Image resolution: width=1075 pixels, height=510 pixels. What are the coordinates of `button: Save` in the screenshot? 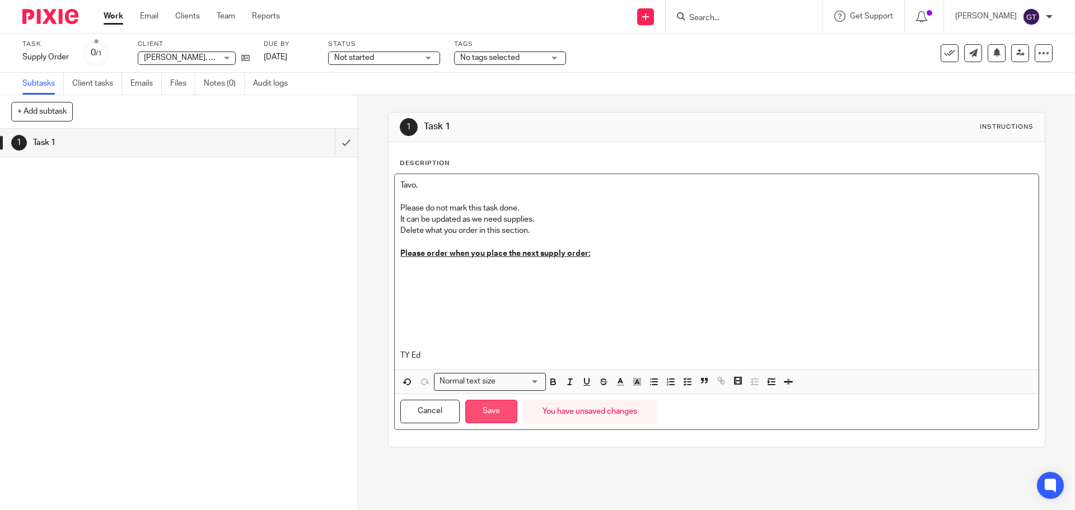 It's located at (491, 412).